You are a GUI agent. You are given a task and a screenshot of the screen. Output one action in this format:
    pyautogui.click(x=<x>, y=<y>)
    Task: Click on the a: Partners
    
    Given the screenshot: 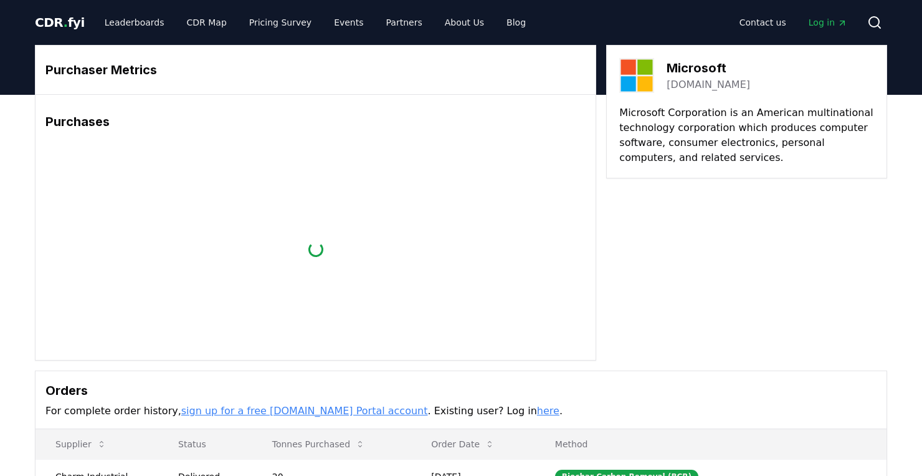 What is the action you would take?
    pyautogui.click(x=405, y=22)
    